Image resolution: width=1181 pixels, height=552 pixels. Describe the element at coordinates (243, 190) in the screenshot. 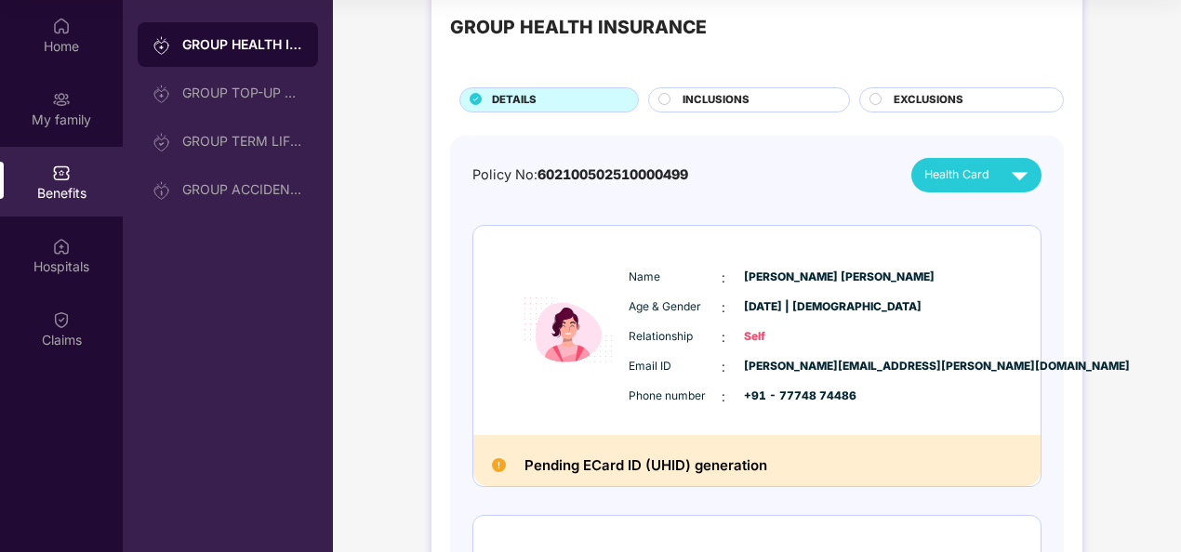

I see `div: GROUP ACCIDENTAL INSURANCE` at that location.